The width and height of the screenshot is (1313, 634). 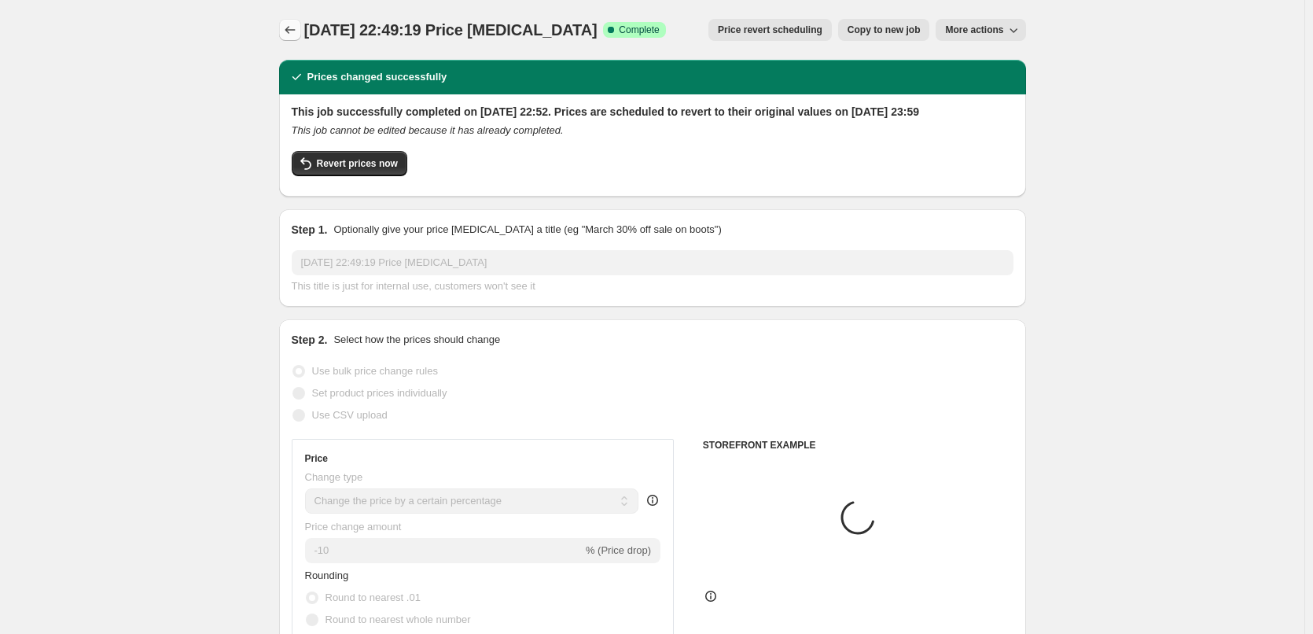 What do you see at coordinates (884, 30) in the screenshot?
I see `button: Copy to new job` at bounding box center [884, 30].